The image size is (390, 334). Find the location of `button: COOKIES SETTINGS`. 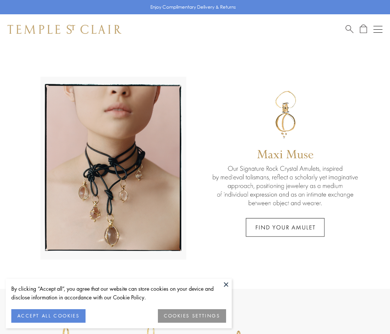

button: COOKIES SETTINGS is located at coordinates (192, 316).